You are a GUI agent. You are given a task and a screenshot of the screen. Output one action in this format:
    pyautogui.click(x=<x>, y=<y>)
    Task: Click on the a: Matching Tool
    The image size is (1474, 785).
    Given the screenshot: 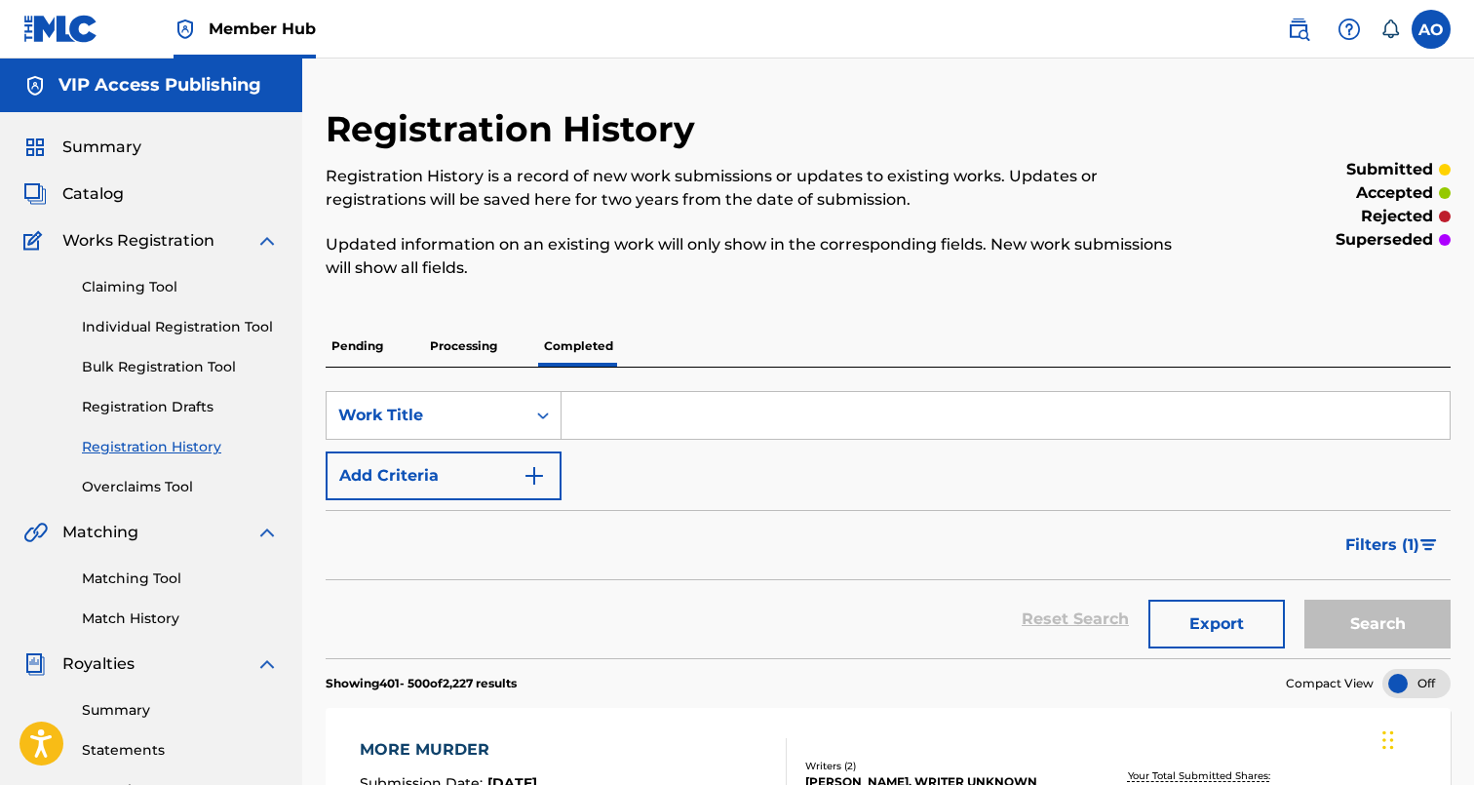 What is the action you would take?
    pyautogui.click(x=180, y=578)
    